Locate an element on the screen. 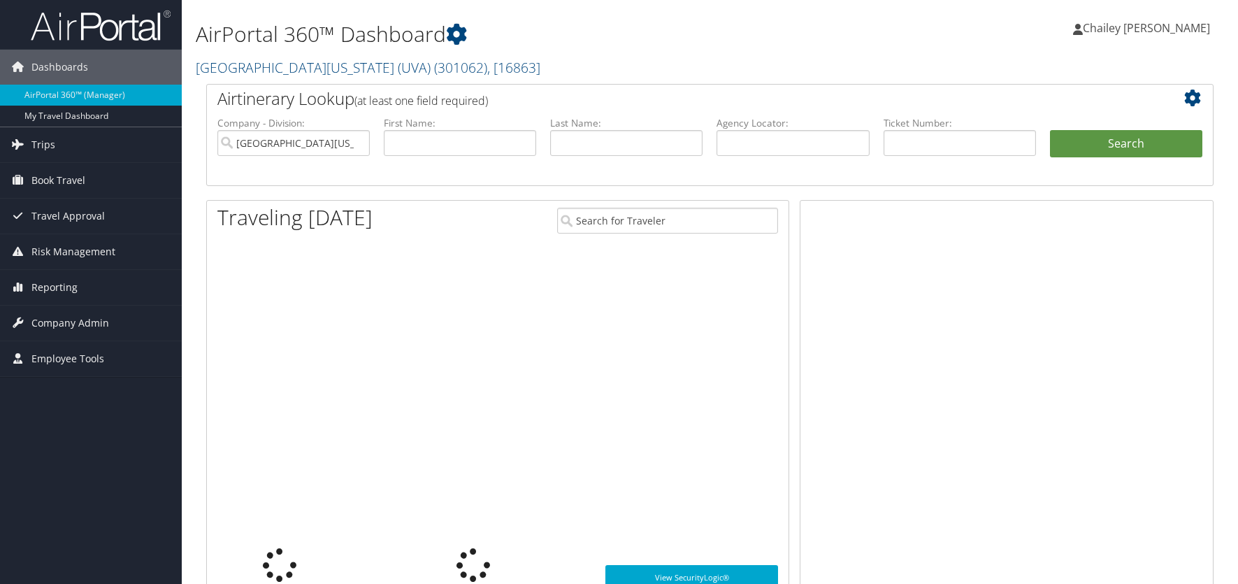 This screenshot has width=1238, height=584. label: First Name: is located at coordinates (460, 123).